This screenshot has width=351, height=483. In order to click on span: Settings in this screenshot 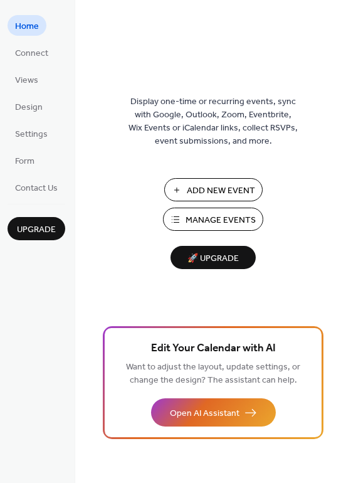, I will do `click(31, 134)`.